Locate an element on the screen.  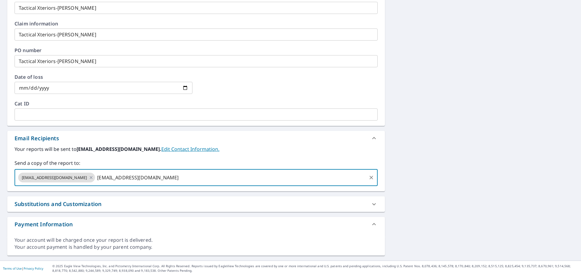
a: Terms of Use is located at coordinates (12, 268).